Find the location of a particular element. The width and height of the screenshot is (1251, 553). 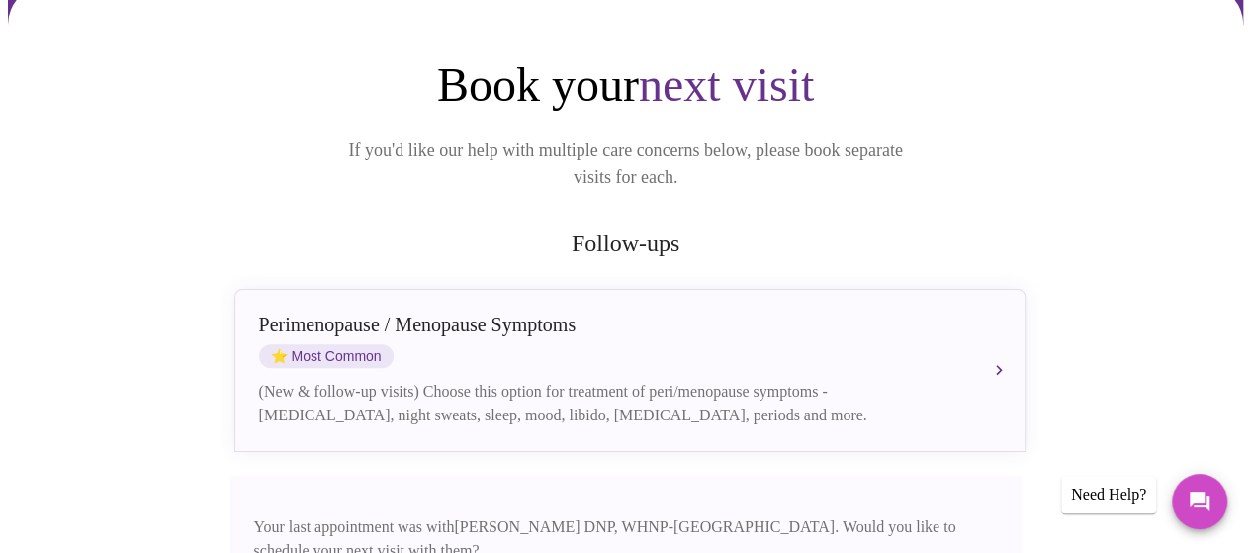

div: Perimenopause / Menopause Symptoms is located at coordinates (610, 324).